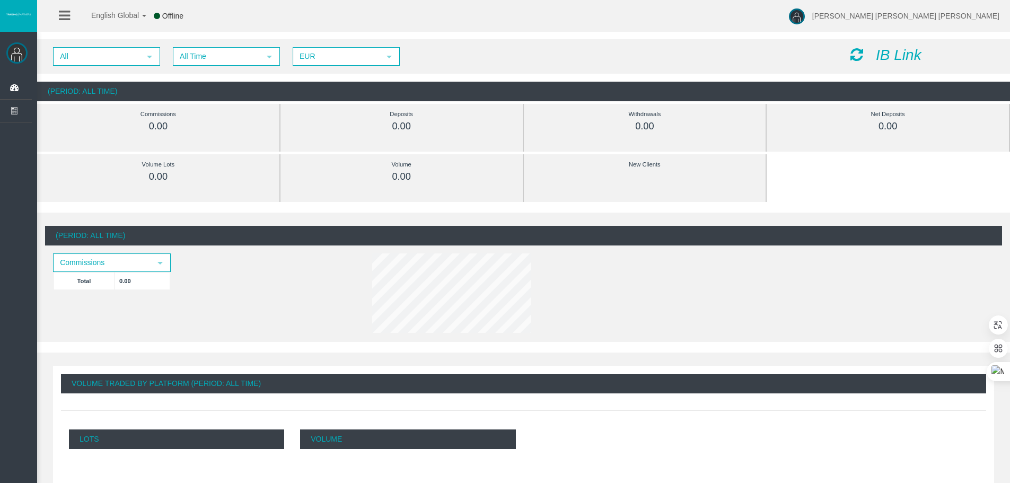 The height and width of the screenshot is (483, 1010). I want to click on p: Lots, so click(177, 439).